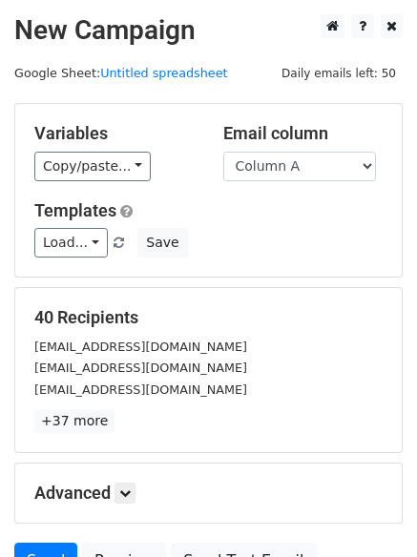 This screenshot has width=417, height=557. Describe the element at coordinates (208, 493) in the screenshot. I see `h5: Advanced` at that location.